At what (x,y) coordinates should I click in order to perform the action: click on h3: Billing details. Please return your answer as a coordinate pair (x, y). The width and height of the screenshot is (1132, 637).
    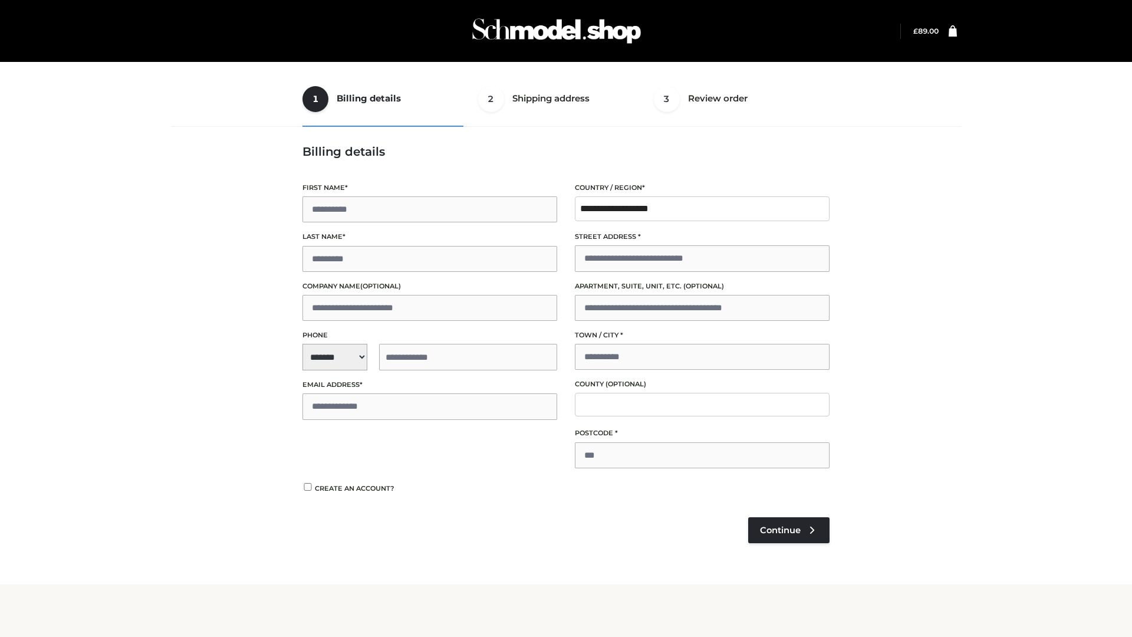
    Looking at the image, I should click on (566, 152).